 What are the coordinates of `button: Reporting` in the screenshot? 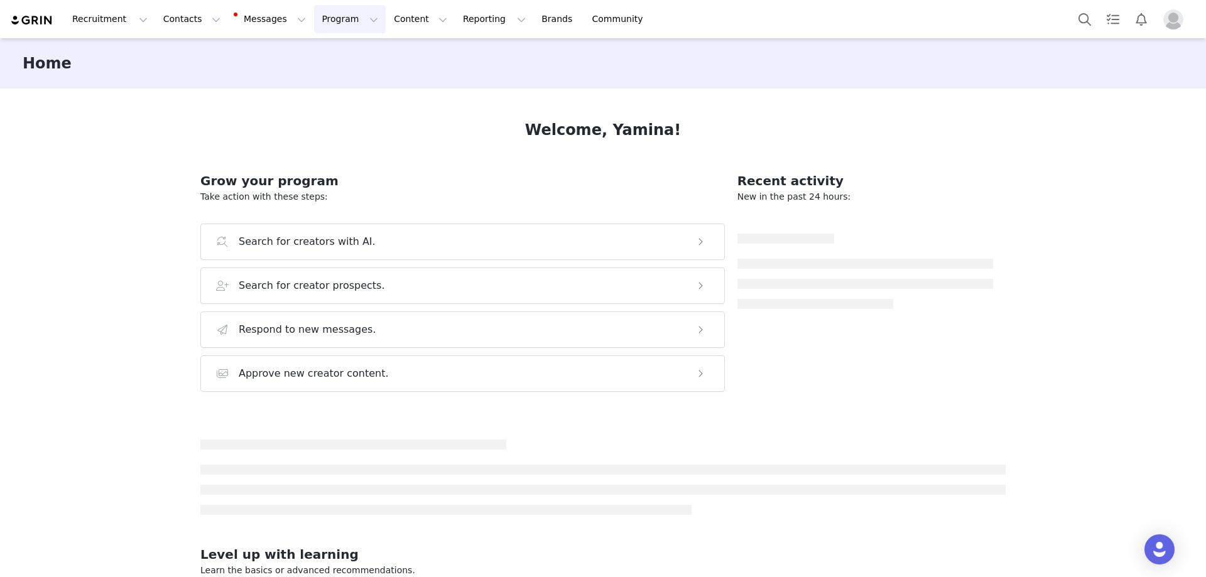 It's located at (494, 19).